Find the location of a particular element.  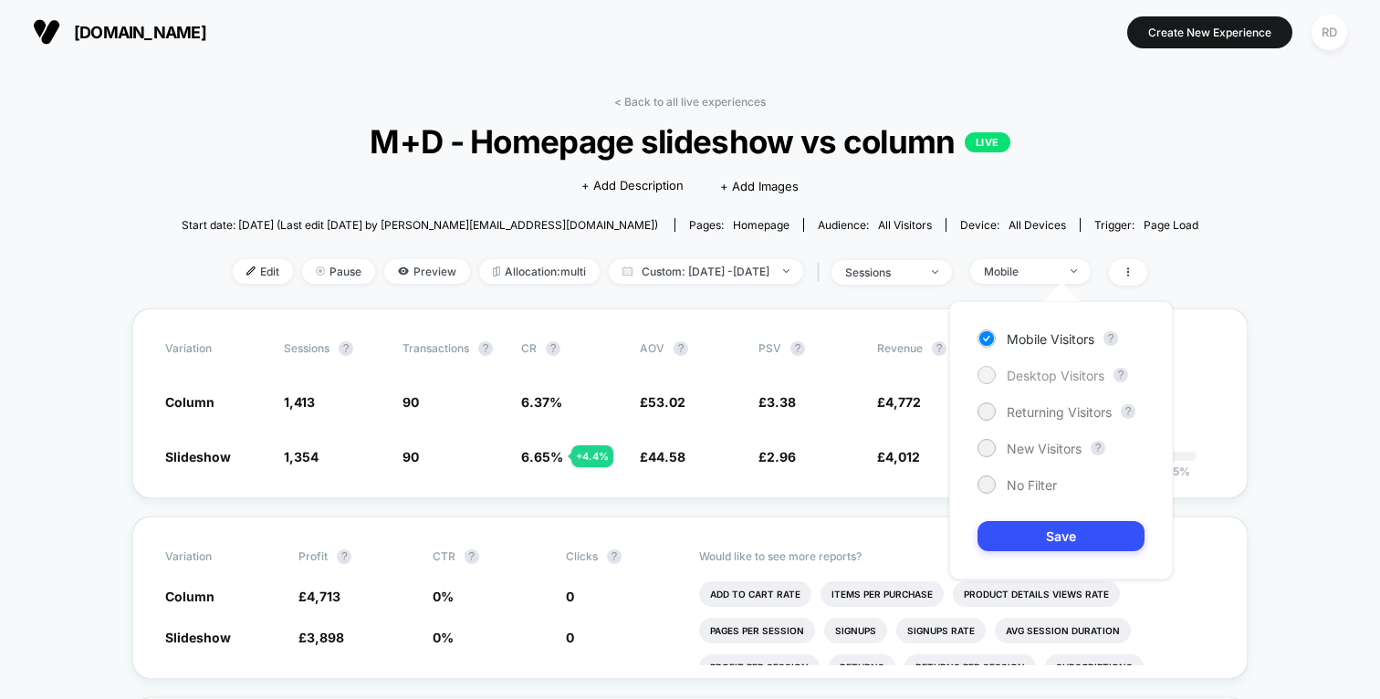

div: sessions is located at coordinates (882, 272).